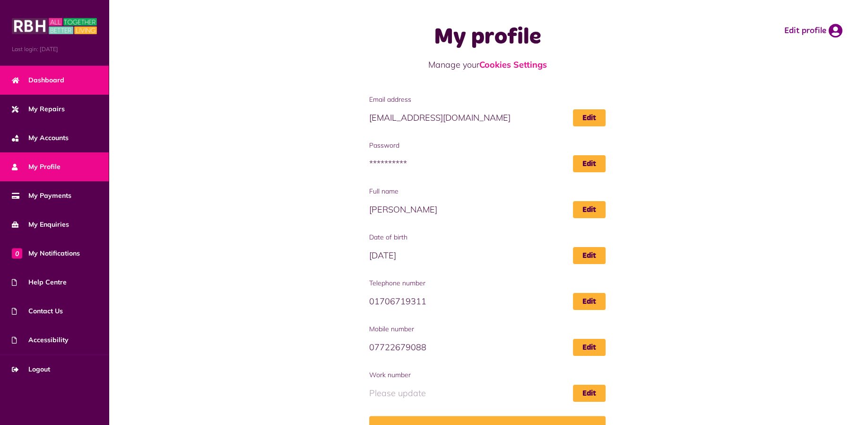  I want to click on span: My Notifications, so click(46, 253).